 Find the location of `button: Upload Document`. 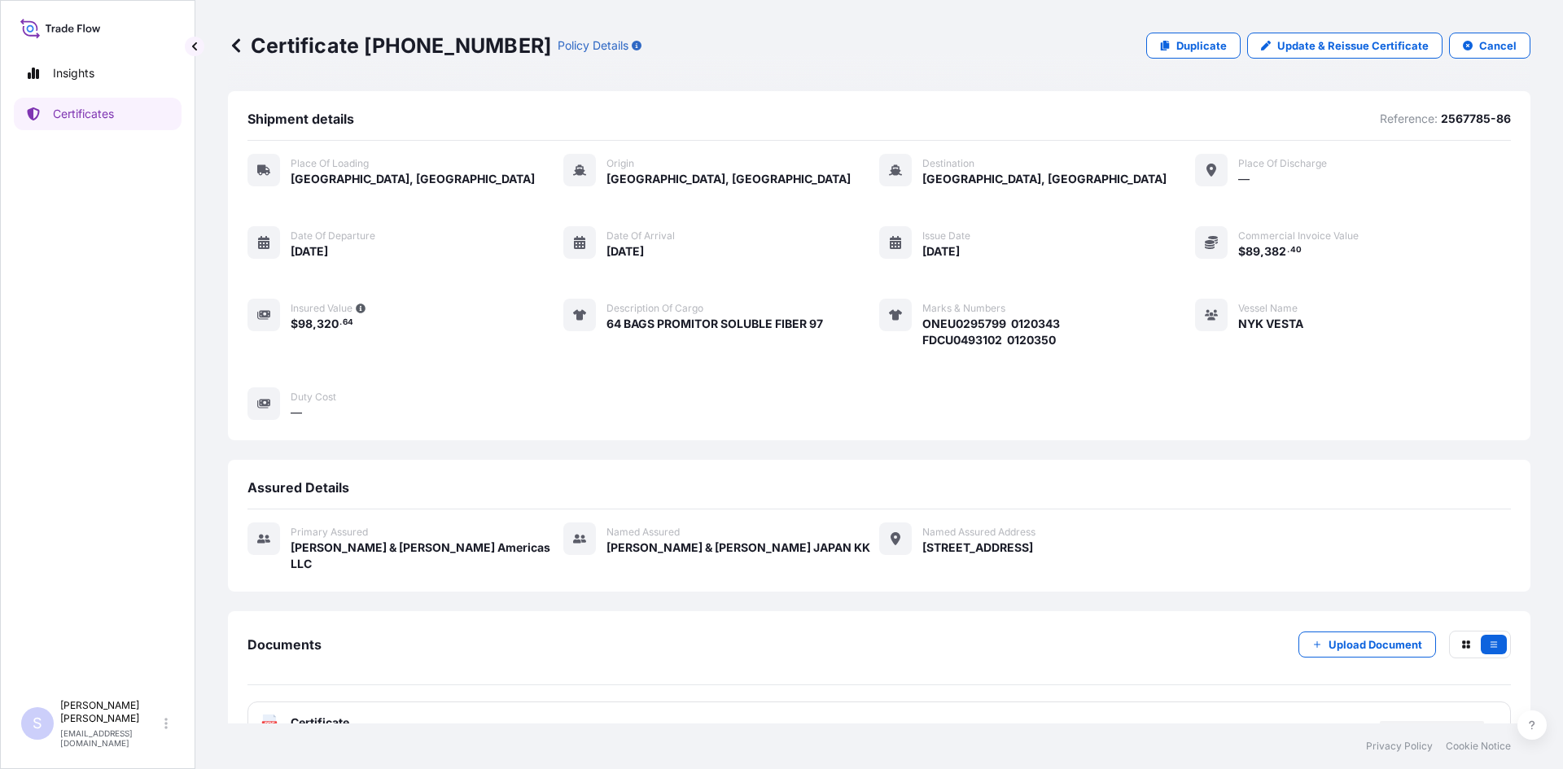

button: Upload Document is located at coordinates (1366, 645).